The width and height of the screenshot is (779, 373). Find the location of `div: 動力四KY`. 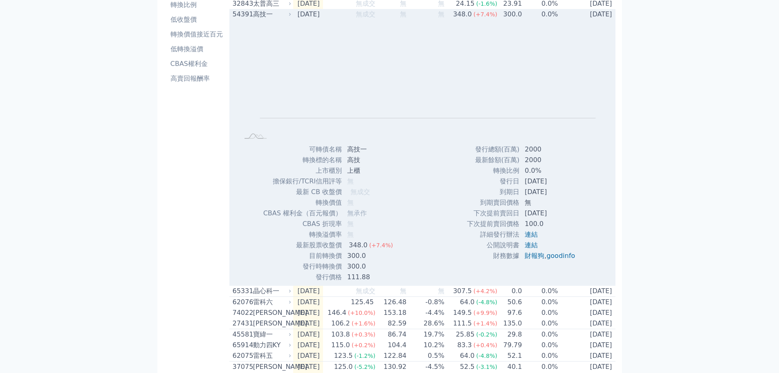

div: 動力四KY is located at coordinates (272, 345).